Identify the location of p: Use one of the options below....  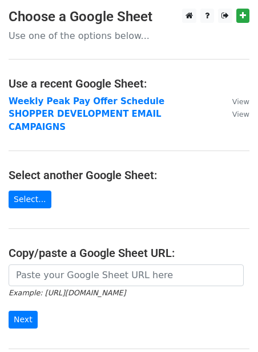
(129, 35).